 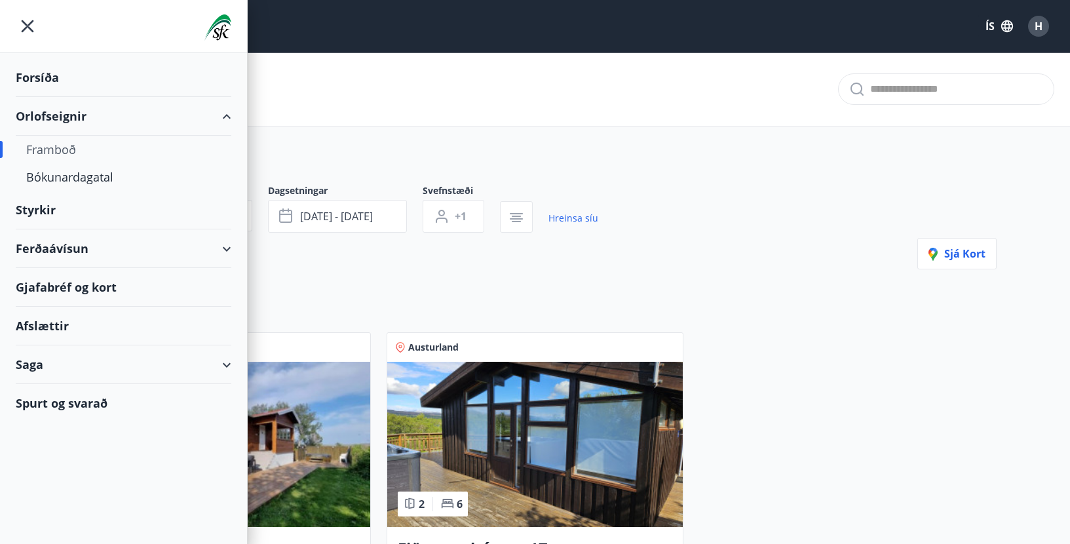 I want to click on a: Hreinsa síu, so click(x=573, y=218).